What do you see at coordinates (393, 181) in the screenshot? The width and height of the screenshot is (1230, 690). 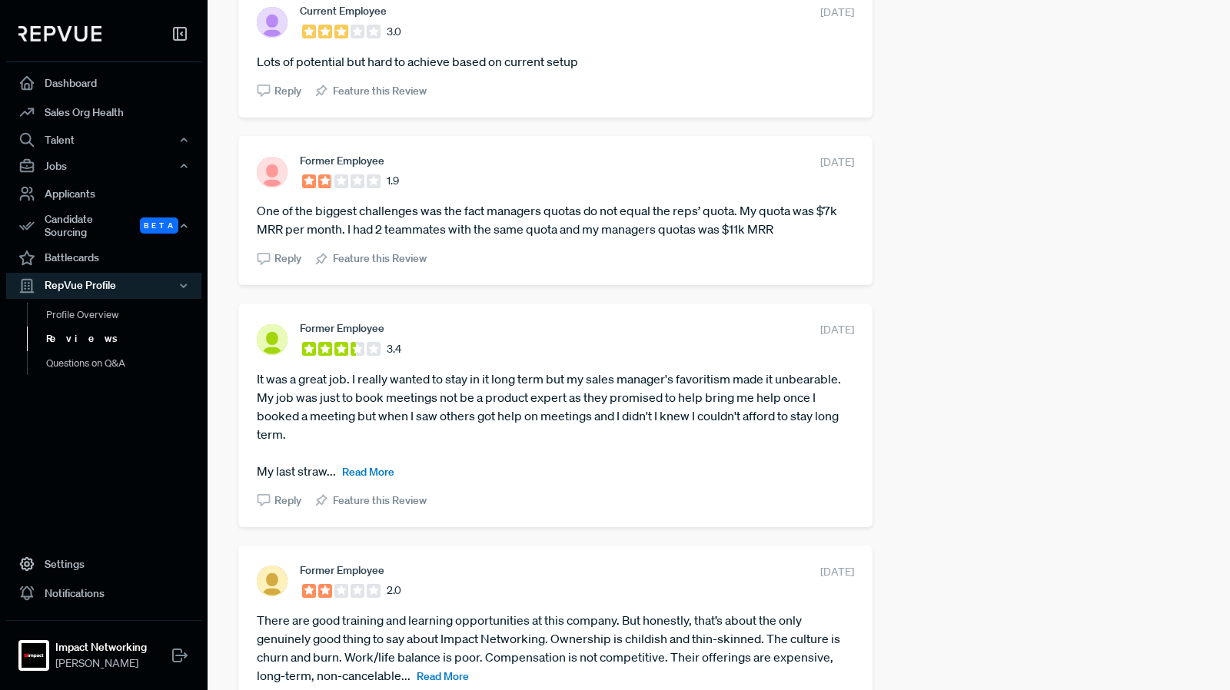 I see `span: 1.9` at bounding box center [393, 181].